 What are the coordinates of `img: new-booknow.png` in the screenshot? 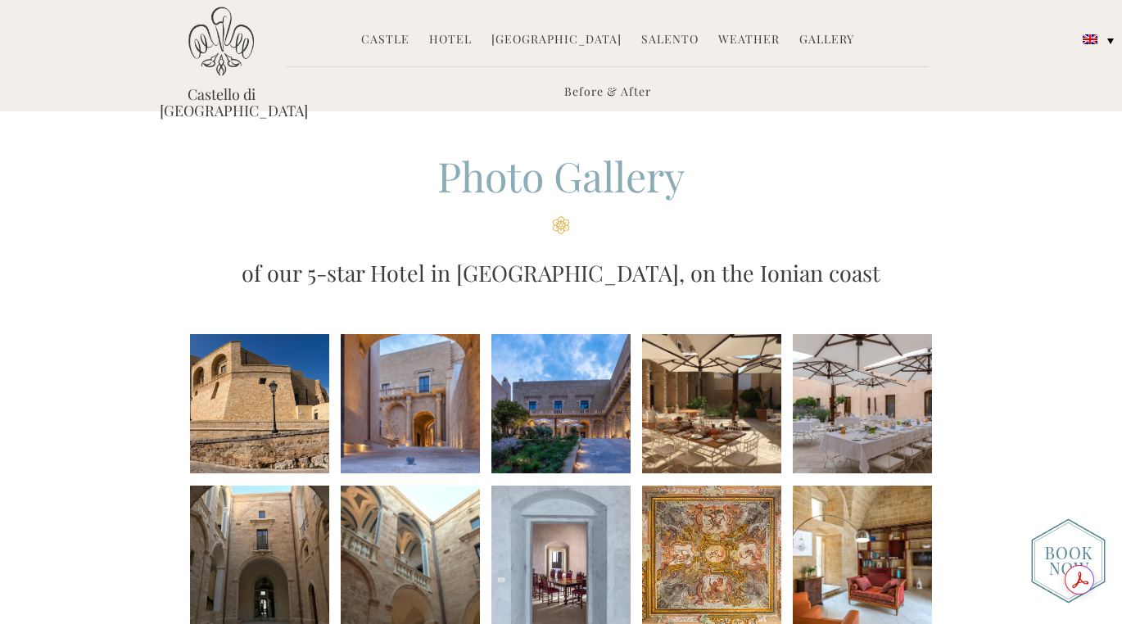 It's located at (1068, 561).